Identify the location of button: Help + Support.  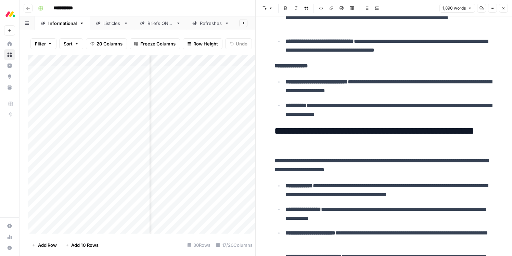
(10, 248).